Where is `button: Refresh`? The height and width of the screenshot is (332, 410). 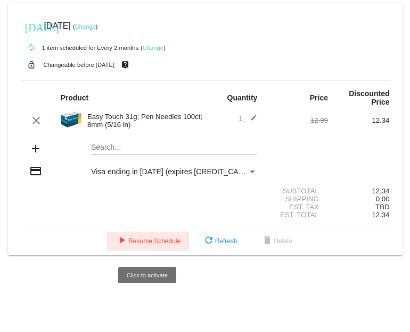
button: Refresh is located at coordinates (220, 241).